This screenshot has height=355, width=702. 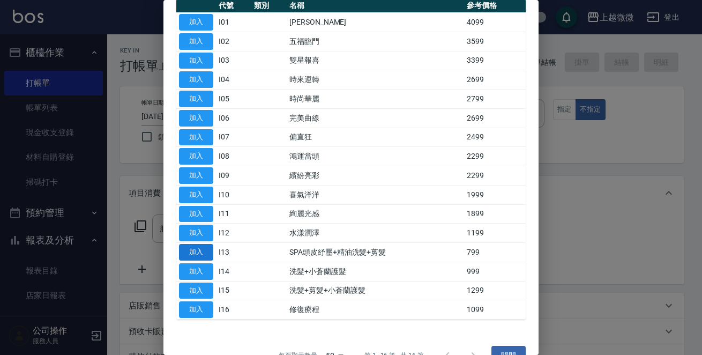 What do you see at coordinates (375, 252) in the screenshot?
I see `td: SPA頭皮紓壓+精油洗髮+剪髮` at bounding box center [375, 252].